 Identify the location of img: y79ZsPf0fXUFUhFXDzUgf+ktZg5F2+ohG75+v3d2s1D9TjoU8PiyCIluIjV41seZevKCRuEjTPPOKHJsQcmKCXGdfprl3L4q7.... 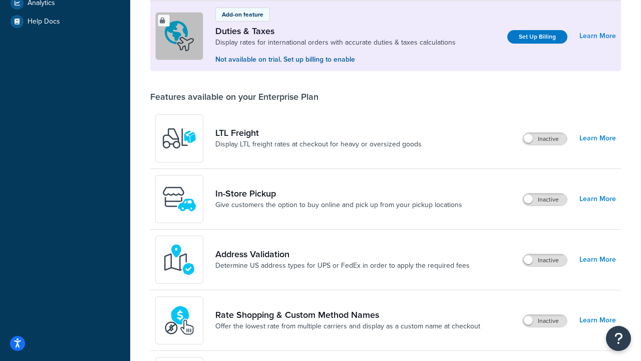
(179, 138).